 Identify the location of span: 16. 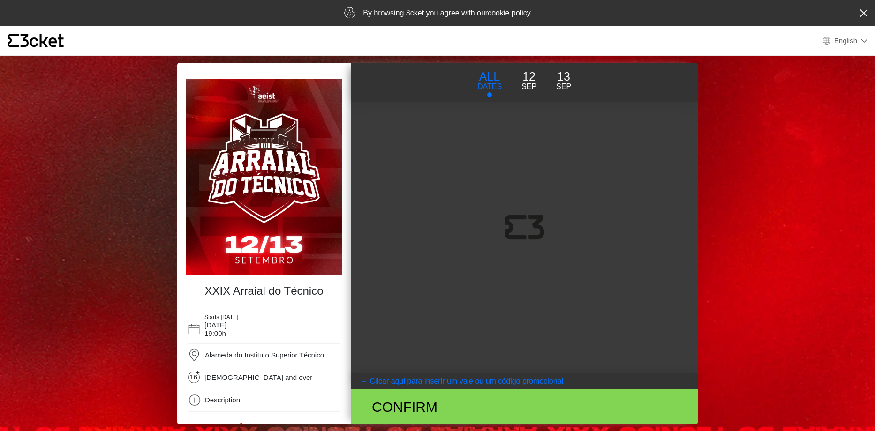
(195, 378).